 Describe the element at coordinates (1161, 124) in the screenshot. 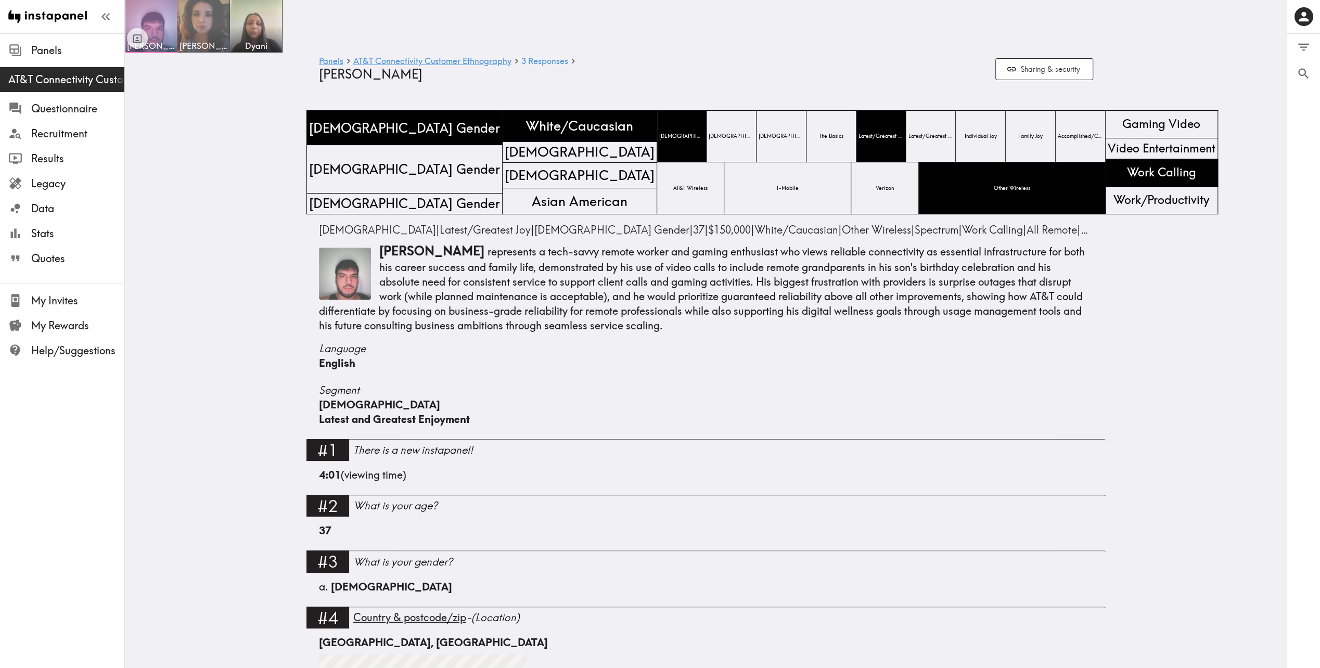

I see `span: Gaming Video` at that location.